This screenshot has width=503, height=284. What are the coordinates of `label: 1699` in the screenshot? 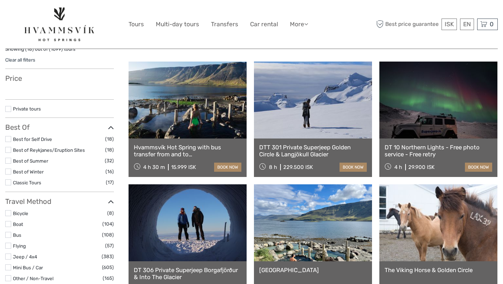 It's located at (56, 49).